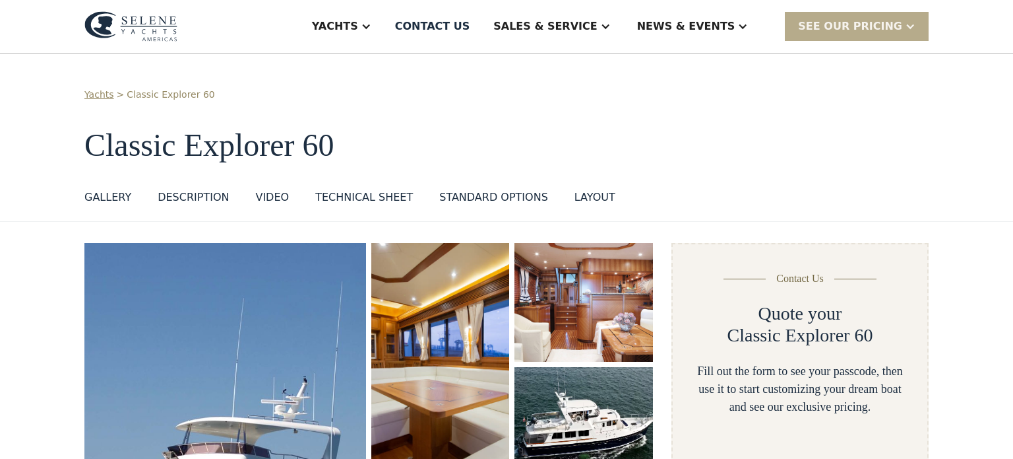 The height and width of the screenshot is (459, 1013). Describe the element at coordinates (108, 200) in the screenshot. I see `a: GALLERY` at that location.